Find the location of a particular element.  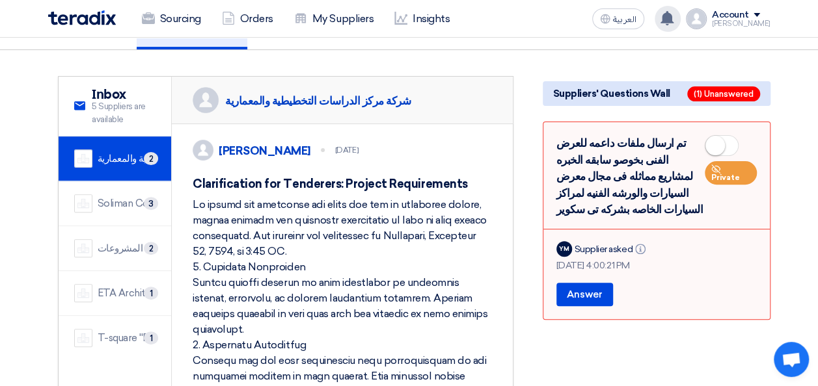

div: Account is located at coordinates (730, 15).